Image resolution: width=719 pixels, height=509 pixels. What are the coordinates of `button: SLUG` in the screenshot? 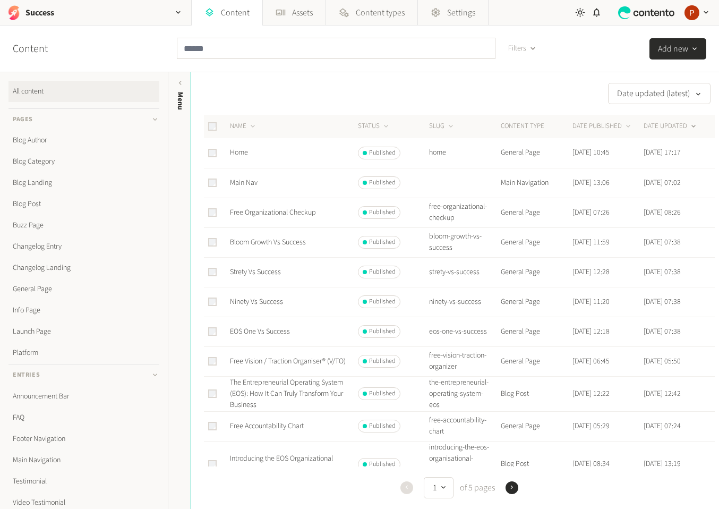 It's located at (442, 126).